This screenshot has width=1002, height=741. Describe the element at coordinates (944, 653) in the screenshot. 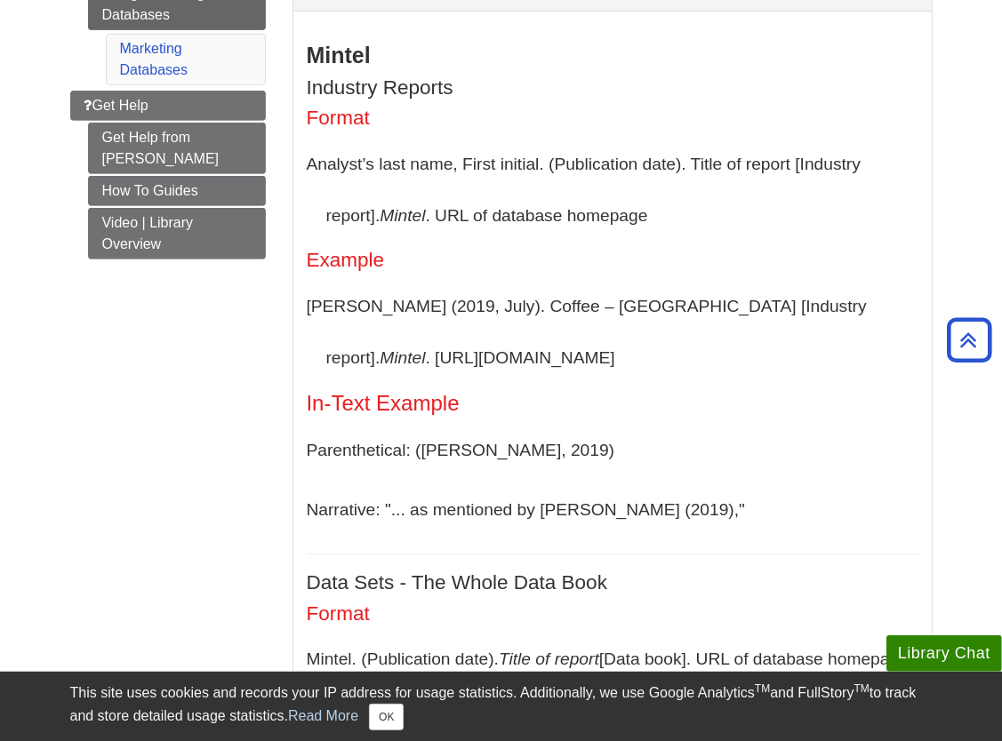

I see `button: Library Chat` at that location.